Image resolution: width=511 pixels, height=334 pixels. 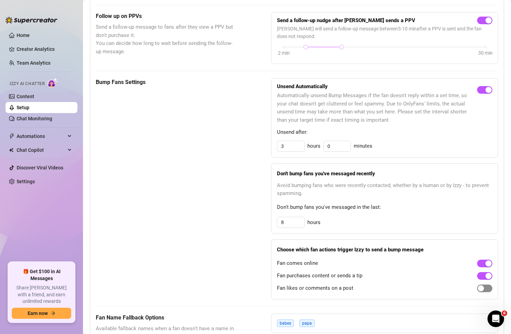 I want to click on span: babes, so click(x=285, y=323).